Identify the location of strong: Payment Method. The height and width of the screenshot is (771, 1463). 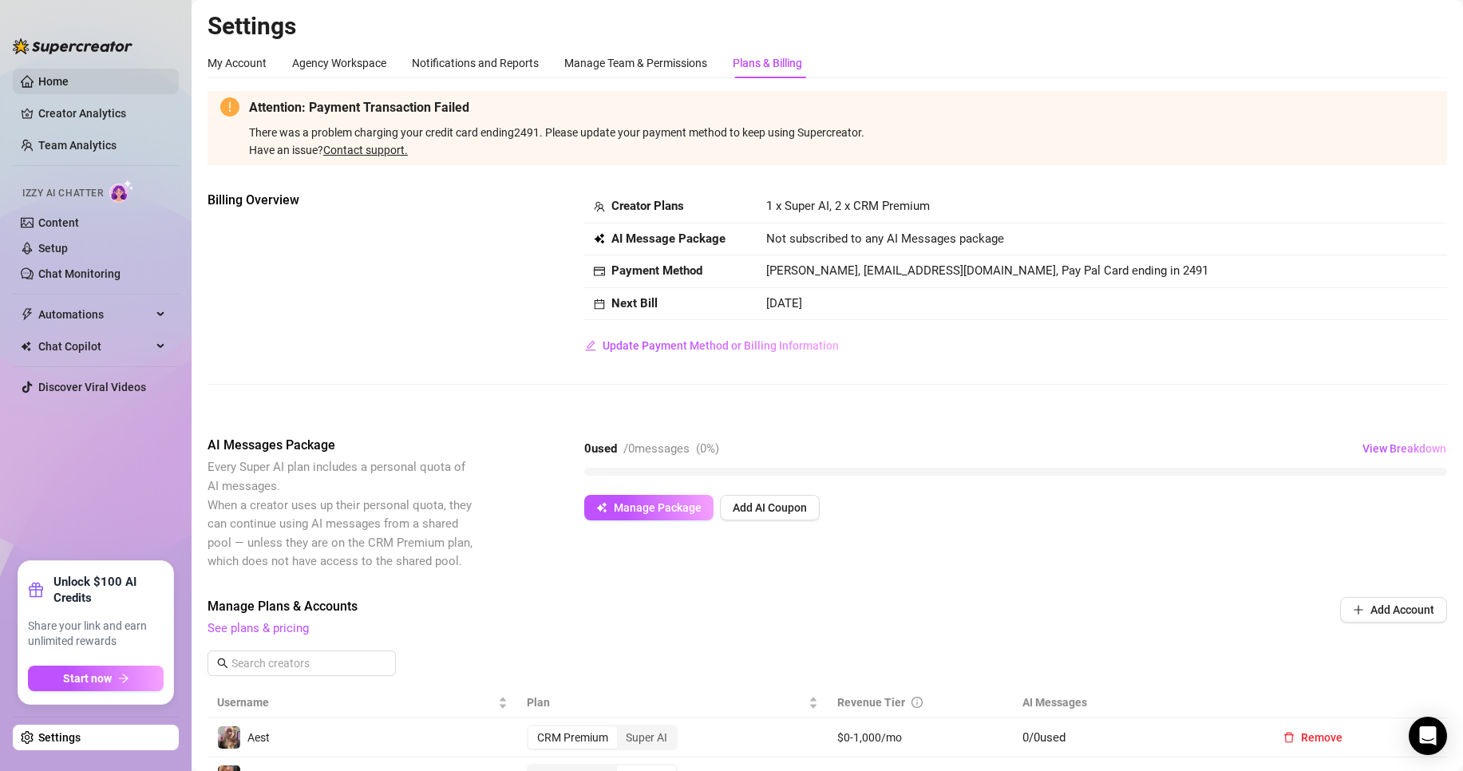
(657, 271).